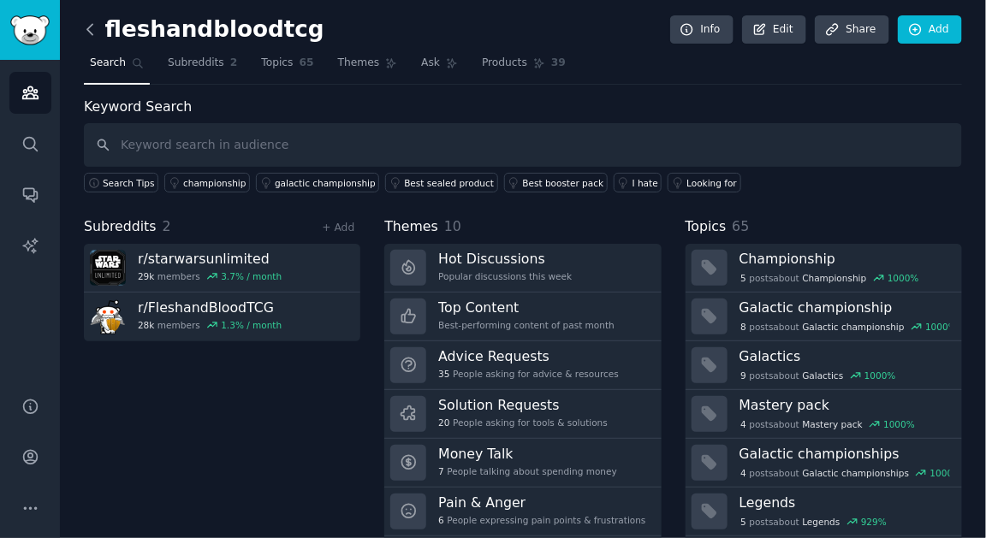 Image resolution: width=986 pixels, height=538 pixels. I want to click on a: Best sealed product, so click(441, 182).